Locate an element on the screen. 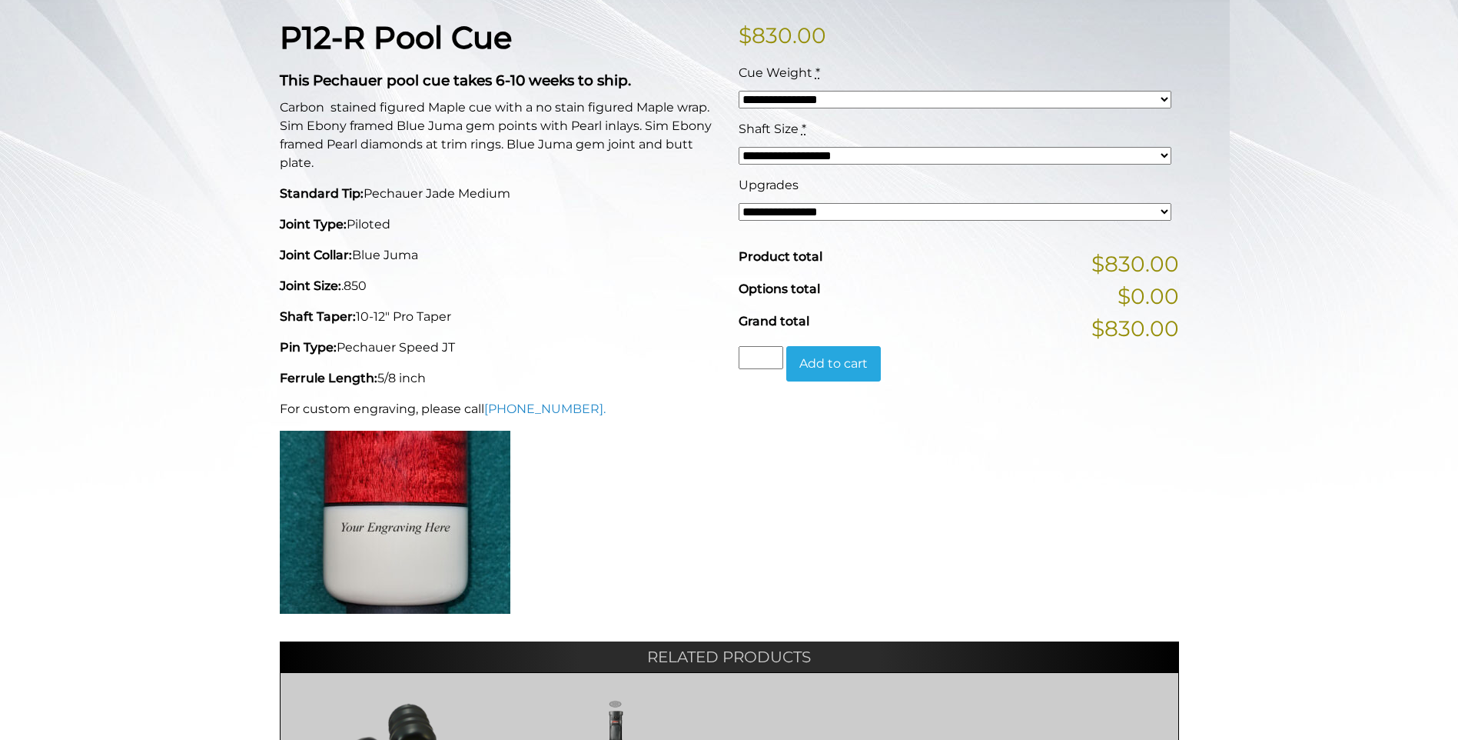 This screenshot has height=740, width=1458. p: .850 is located at coordinates (500, 286).